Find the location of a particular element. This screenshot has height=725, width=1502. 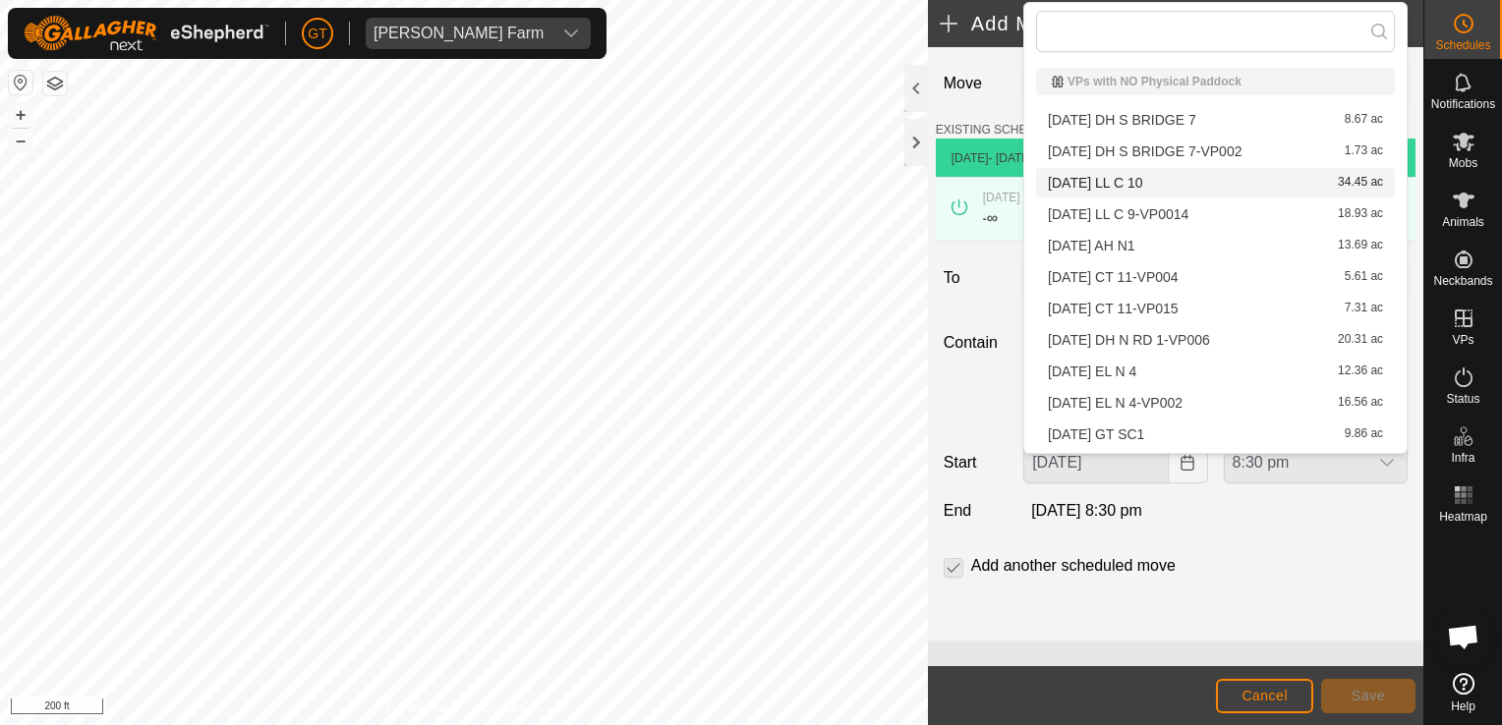

span: VPs is located at coordinates (1462, 340).